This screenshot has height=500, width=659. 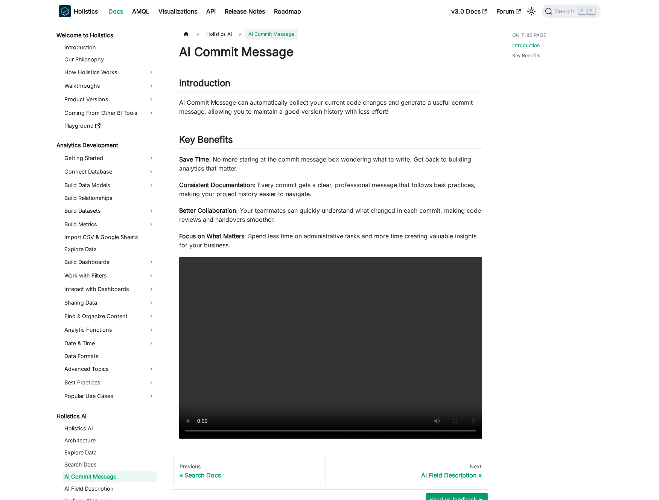 I want to click on a: NextAI Field Description, so click(x=412, y=471).